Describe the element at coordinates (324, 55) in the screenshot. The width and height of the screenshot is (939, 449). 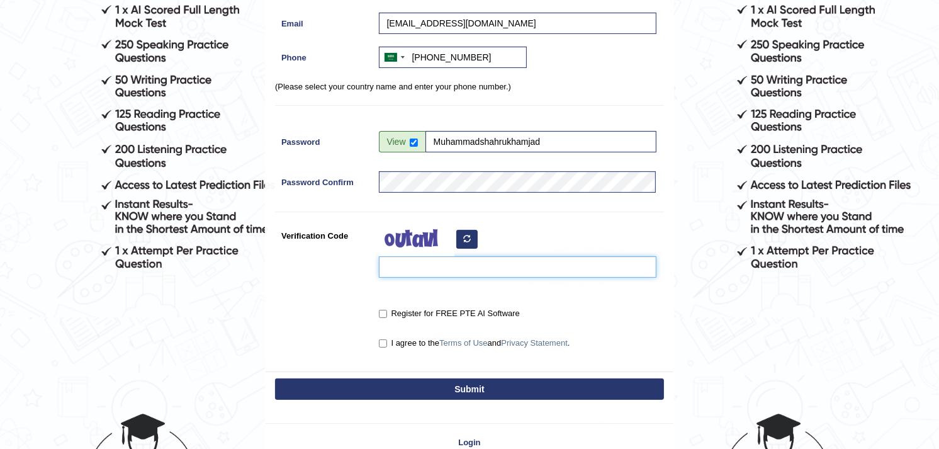
I see `label: Phone` at that location.